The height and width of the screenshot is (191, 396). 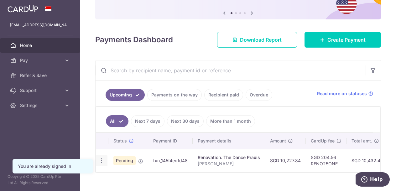 I want to click on span: Amount, so click(x=278, y=141).